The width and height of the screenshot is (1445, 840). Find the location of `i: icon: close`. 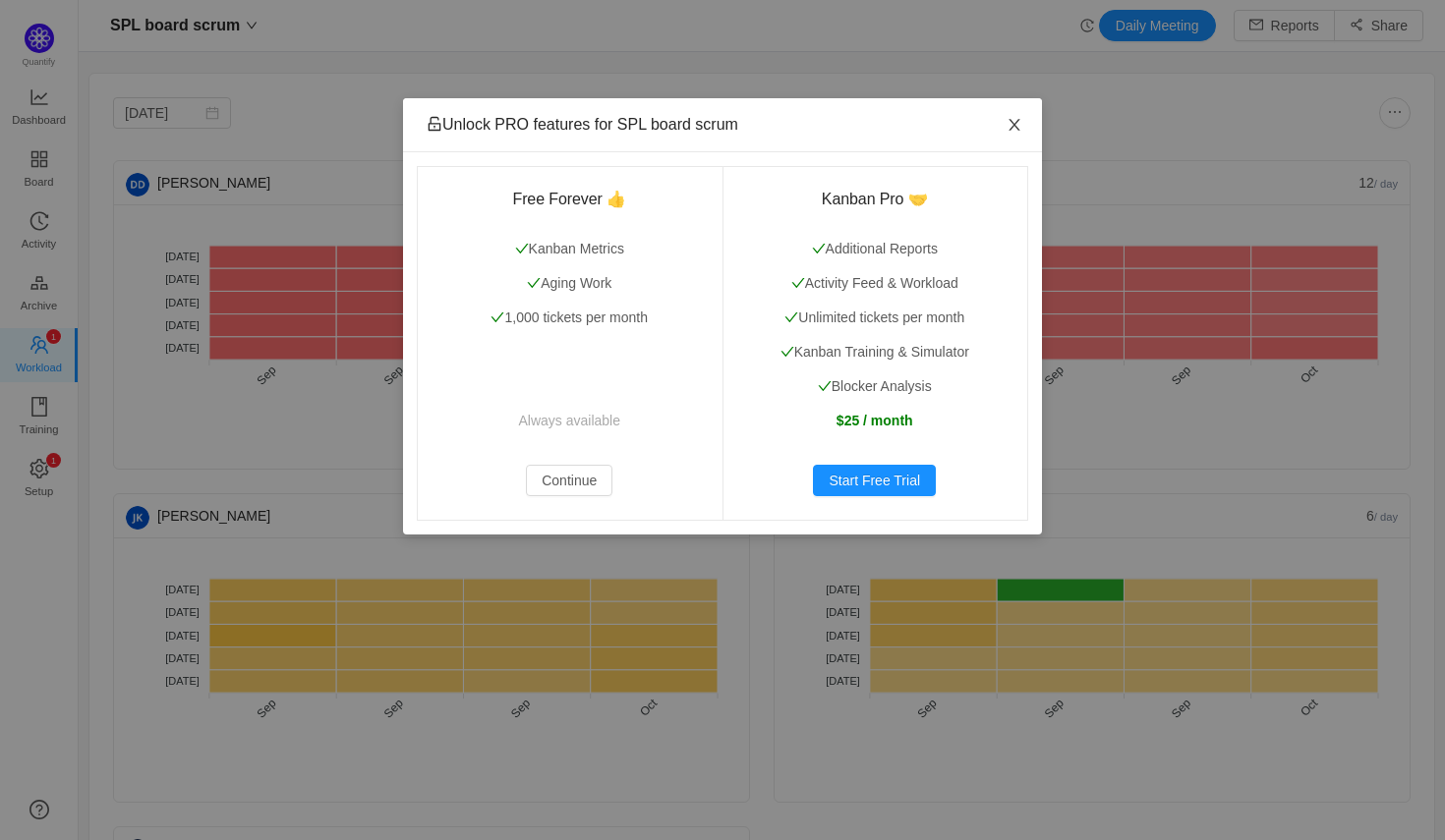

i: icon: close is located at coordinates (1014, 125).